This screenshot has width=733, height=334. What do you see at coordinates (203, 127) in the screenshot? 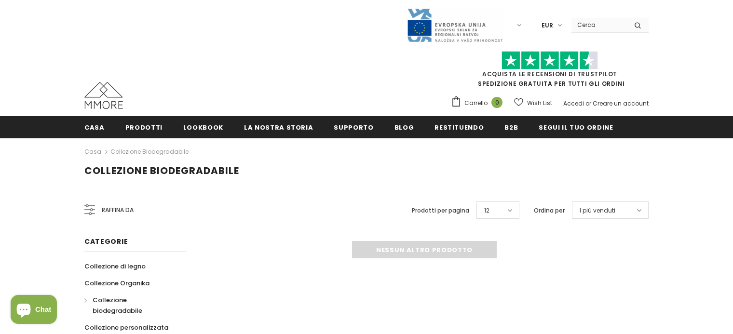
I see `span: Lookbook` at bounding box center [203, 127].